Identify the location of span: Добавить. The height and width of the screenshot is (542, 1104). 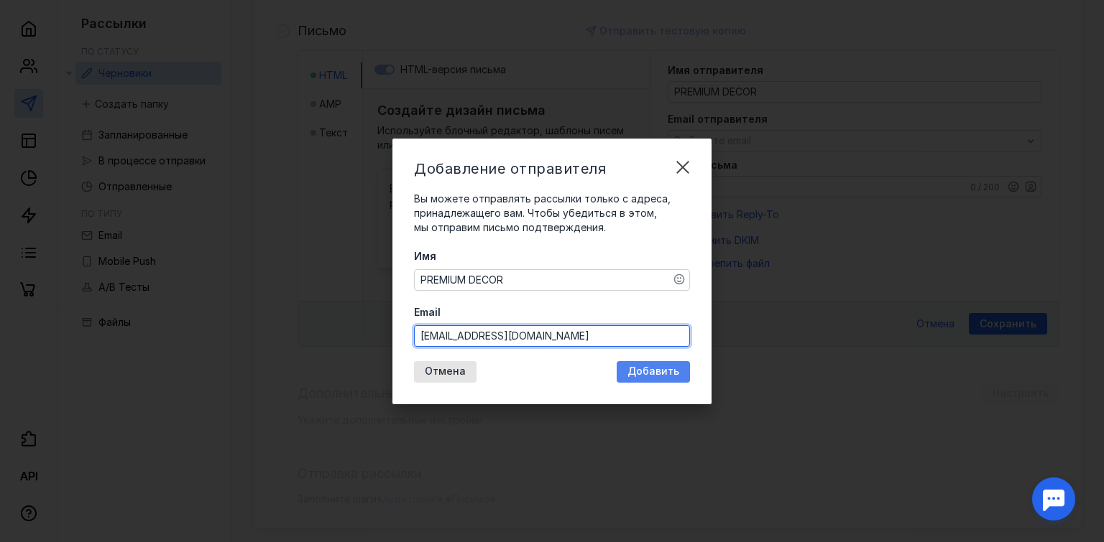
(653, 371).